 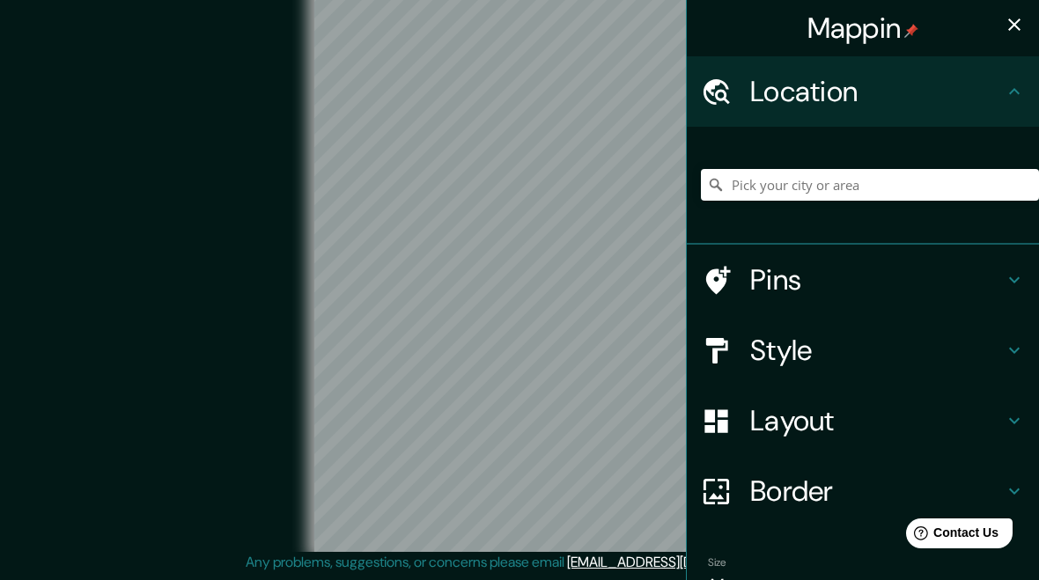 What do you see at coordinates (877, 491) in the screenshot?
I see `h4: Border` at bounding box center [877, 491].